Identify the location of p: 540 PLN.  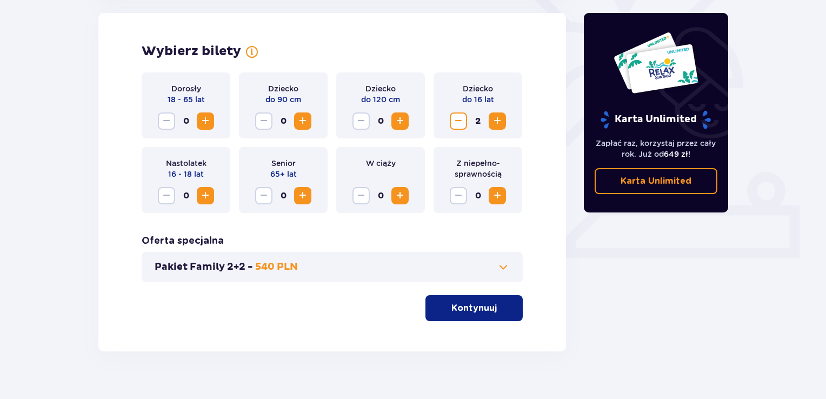
(276, 267).